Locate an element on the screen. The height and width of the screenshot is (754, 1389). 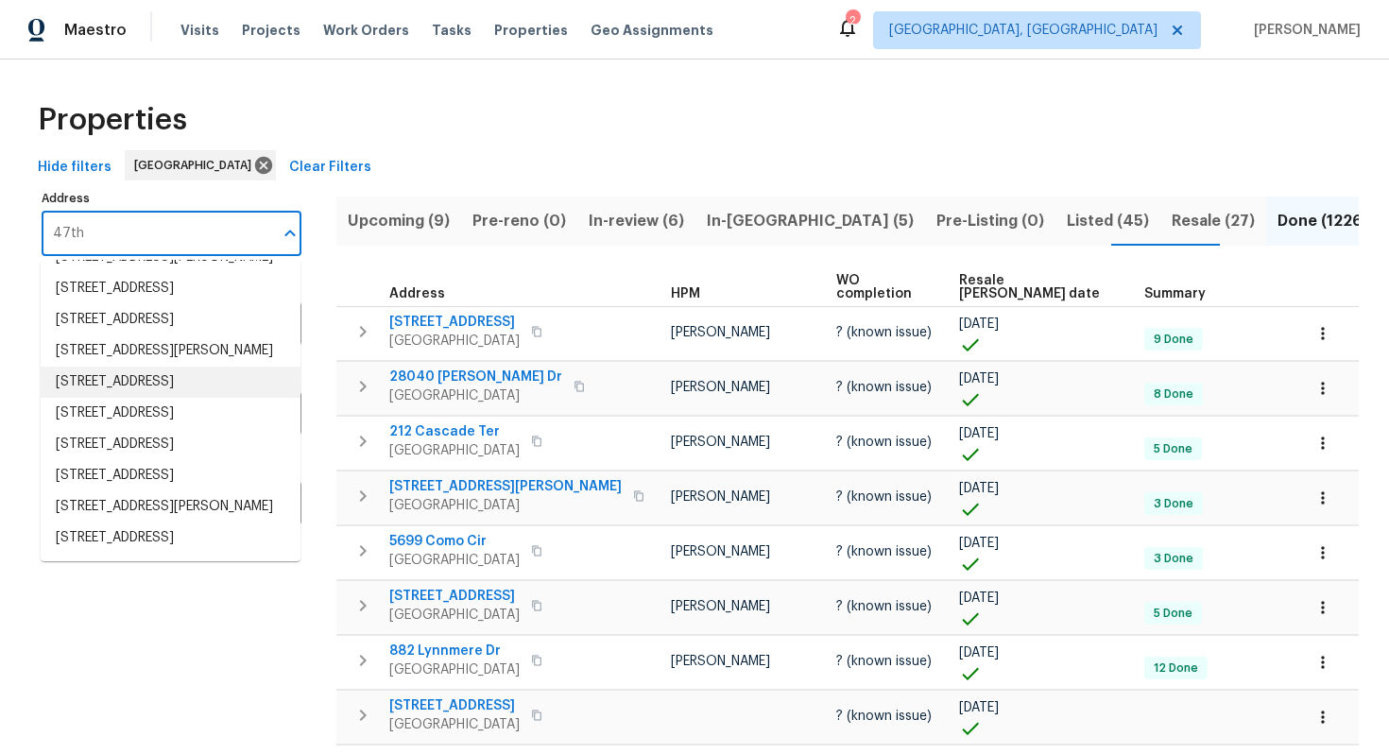
span: 9 Done is located at coordinates (1173, 339).